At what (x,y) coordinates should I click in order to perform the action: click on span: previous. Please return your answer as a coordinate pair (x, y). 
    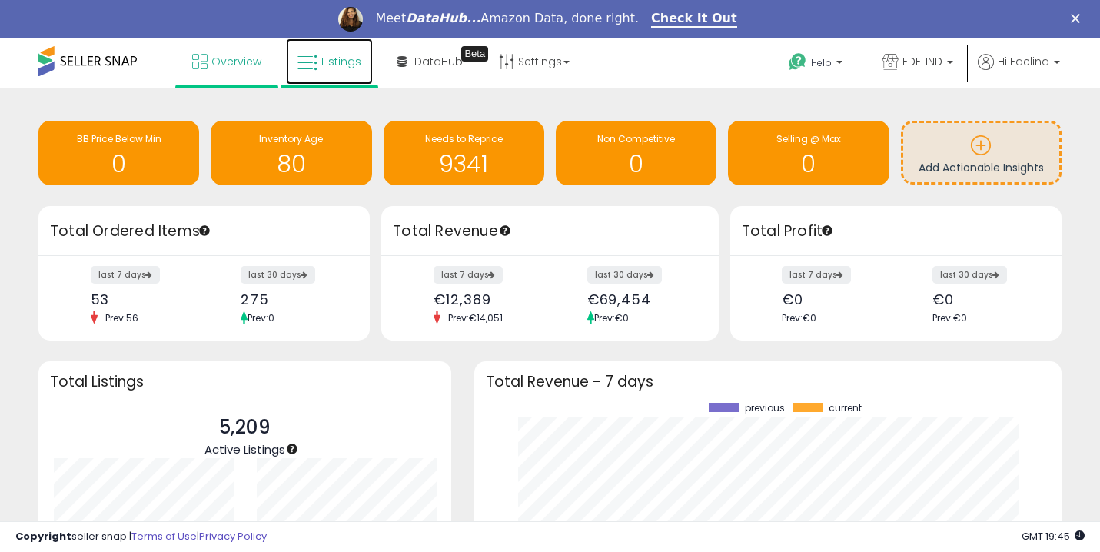
    Looking at the image, I should click on (765, 408).